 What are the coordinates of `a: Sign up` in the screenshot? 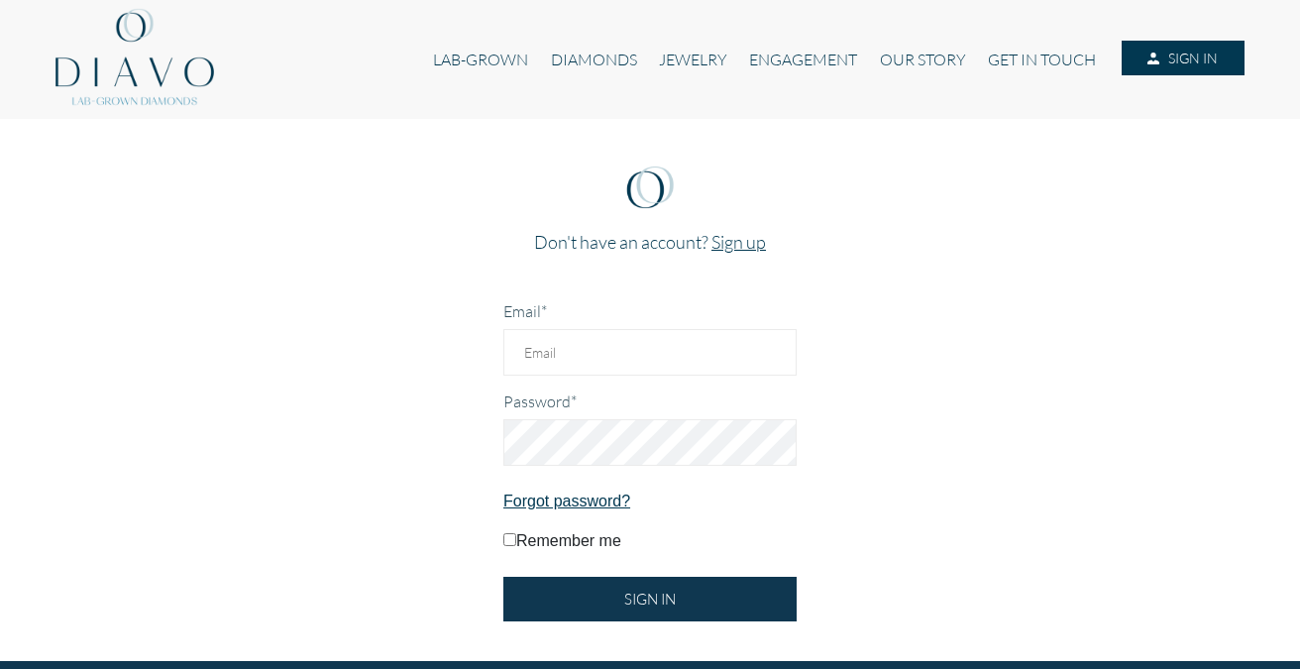 It's located at (738, 242).